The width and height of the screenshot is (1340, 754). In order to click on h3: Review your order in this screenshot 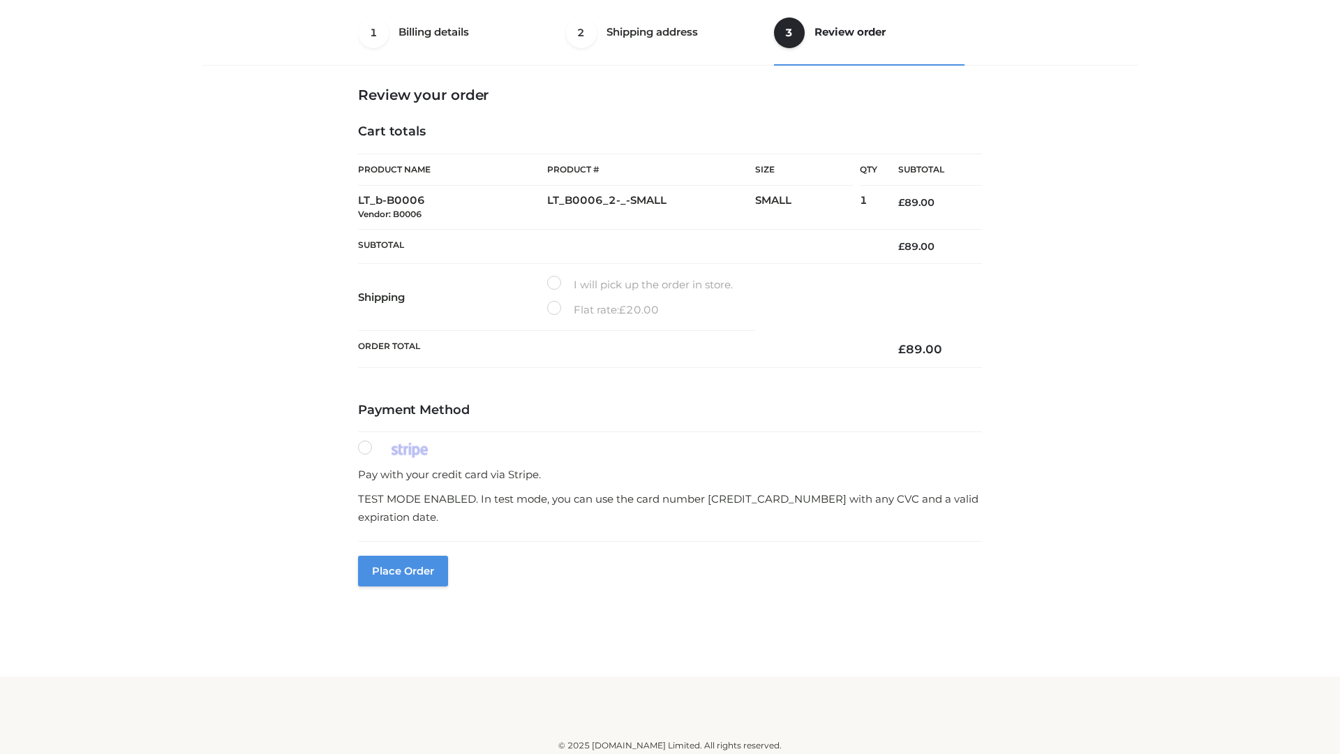, I will do `click(670, 95)`.